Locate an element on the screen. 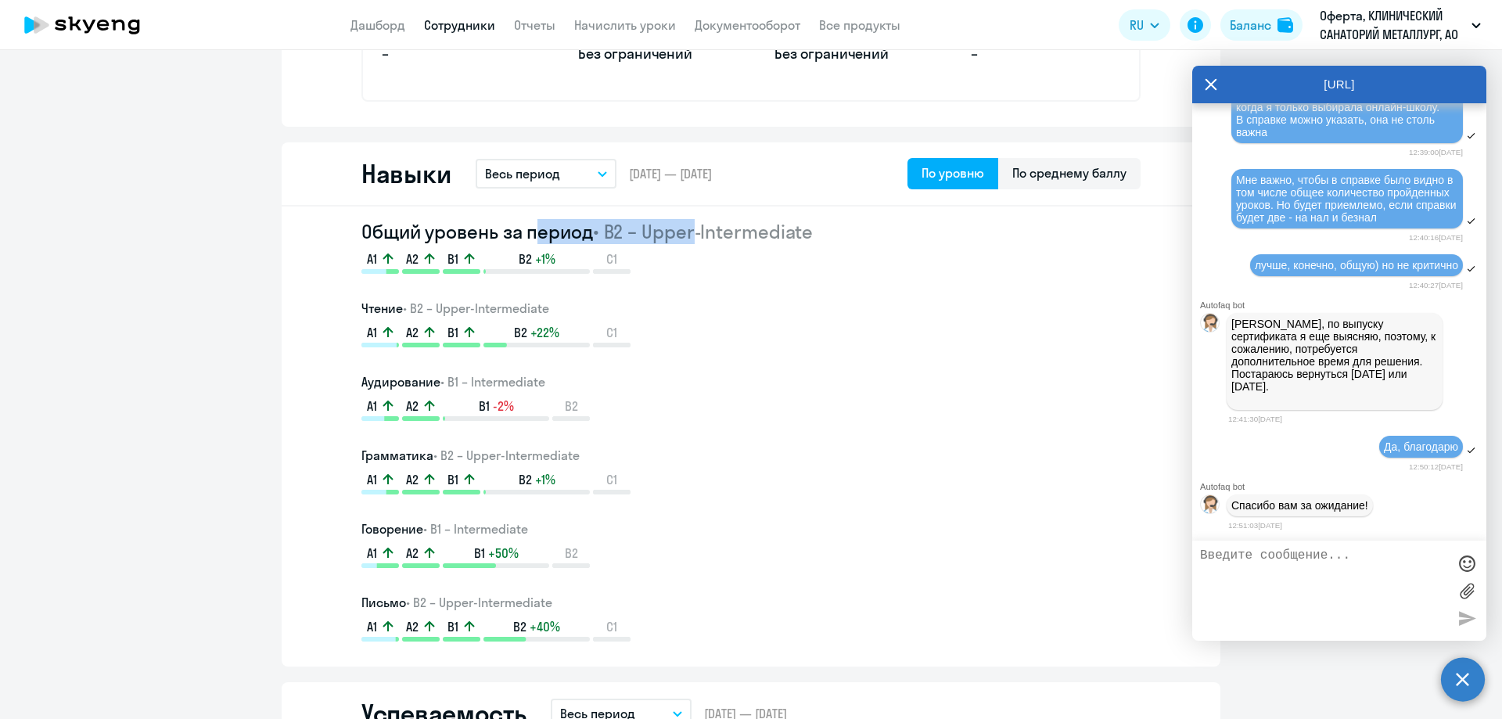 The height and width of the screenshot is (719, 1502). span: Мне важно, чтобы в справке было видно в том числе общее количество пройденных уроков. Но будет пр... is located at coordinates (1347, 199).